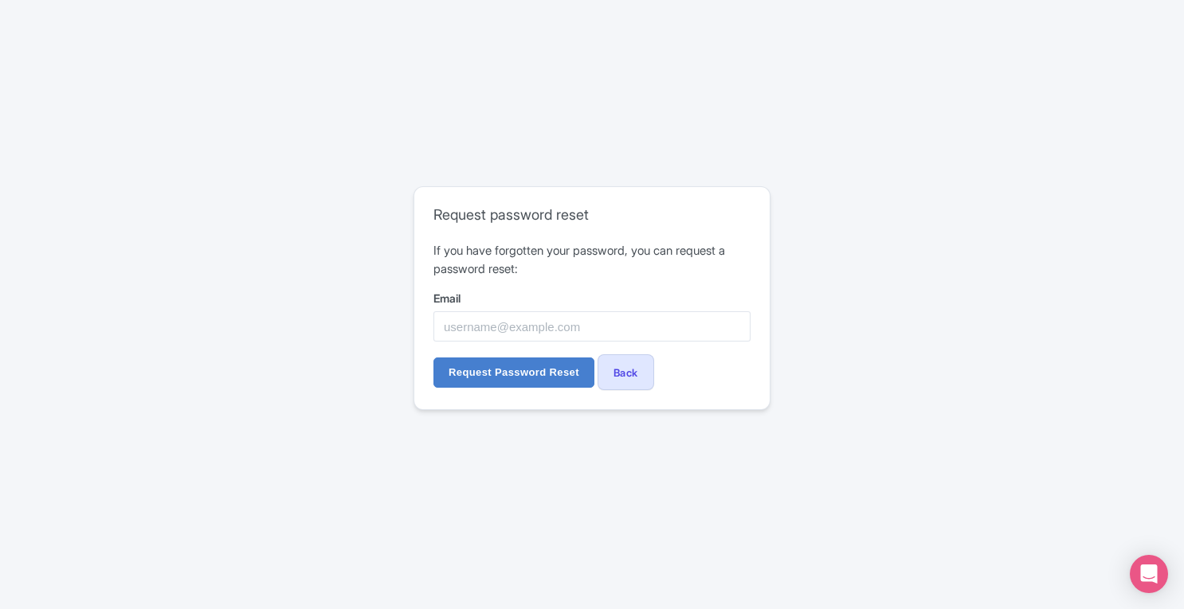  Describe the element at coordinates (592, 260) in the screenshot. I see `p: If you have forgotten your password, you can request a password reset:` at that location.